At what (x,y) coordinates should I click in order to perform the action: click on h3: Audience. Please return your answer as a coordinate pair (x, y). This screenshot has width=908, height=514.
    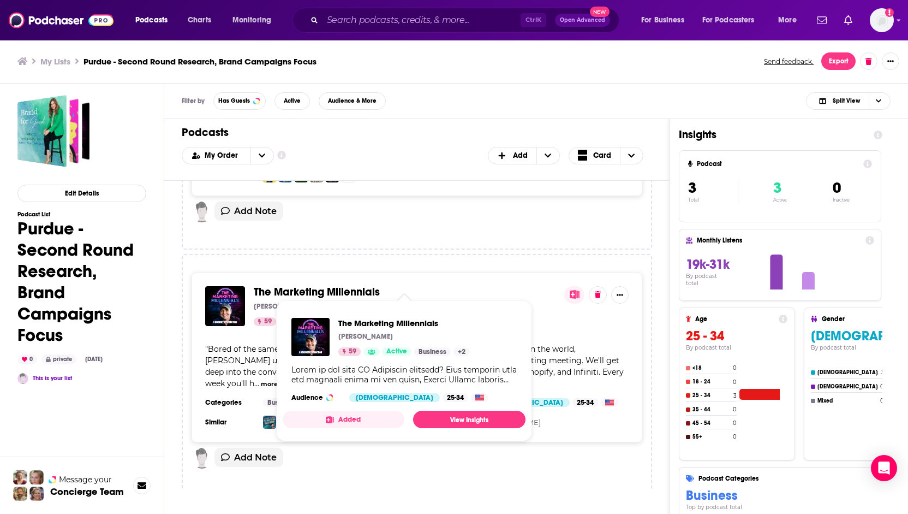
    Looking at the image, I should click on (316, 397).